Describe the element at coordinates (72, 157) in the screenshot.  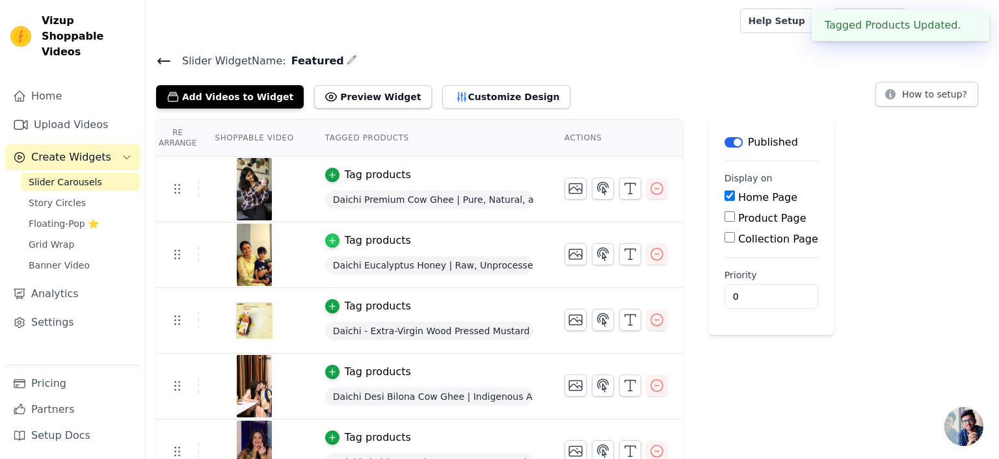
I see `button: Create Widgets` at that location.